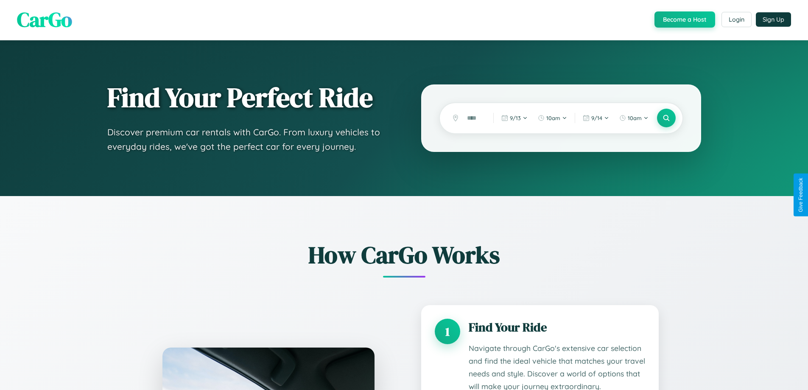 The image size is (808, 390). Describe the element at coordinates (736, 20) in the screenshot. I see `button: Login` at that location.